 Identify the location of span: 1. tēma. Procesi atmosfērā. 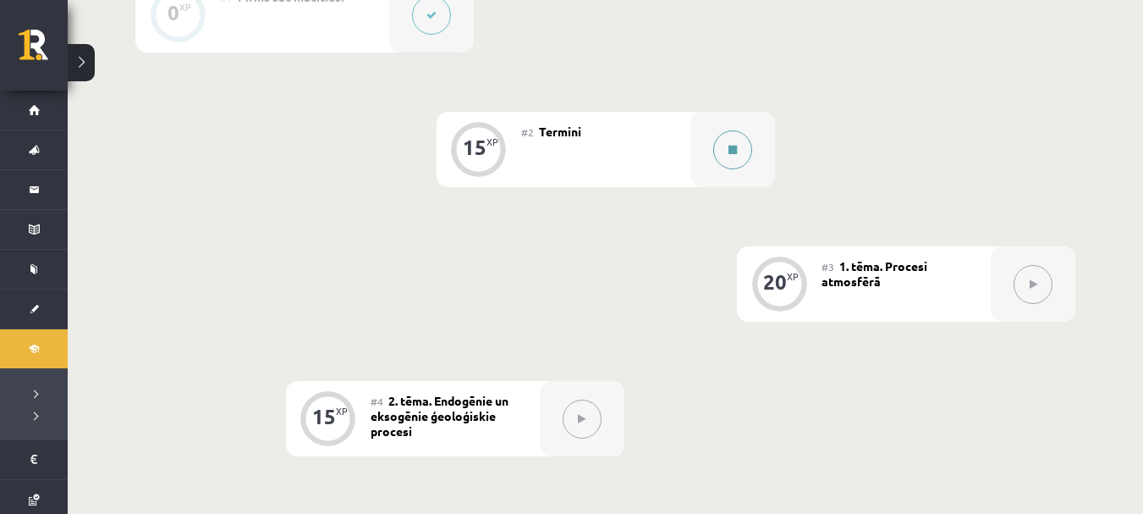
(874, 273).